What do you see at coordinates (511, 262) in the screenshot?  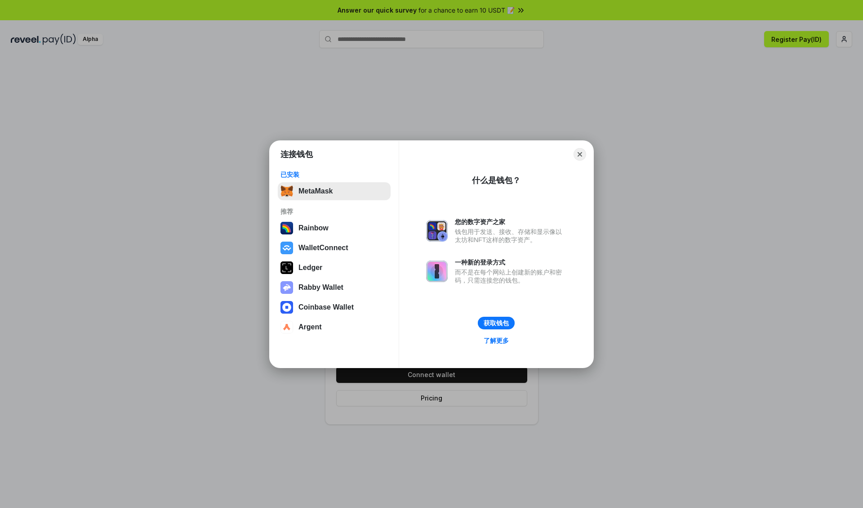 I see `div: 一种新的登录方式` at bounding box center [511, 262].